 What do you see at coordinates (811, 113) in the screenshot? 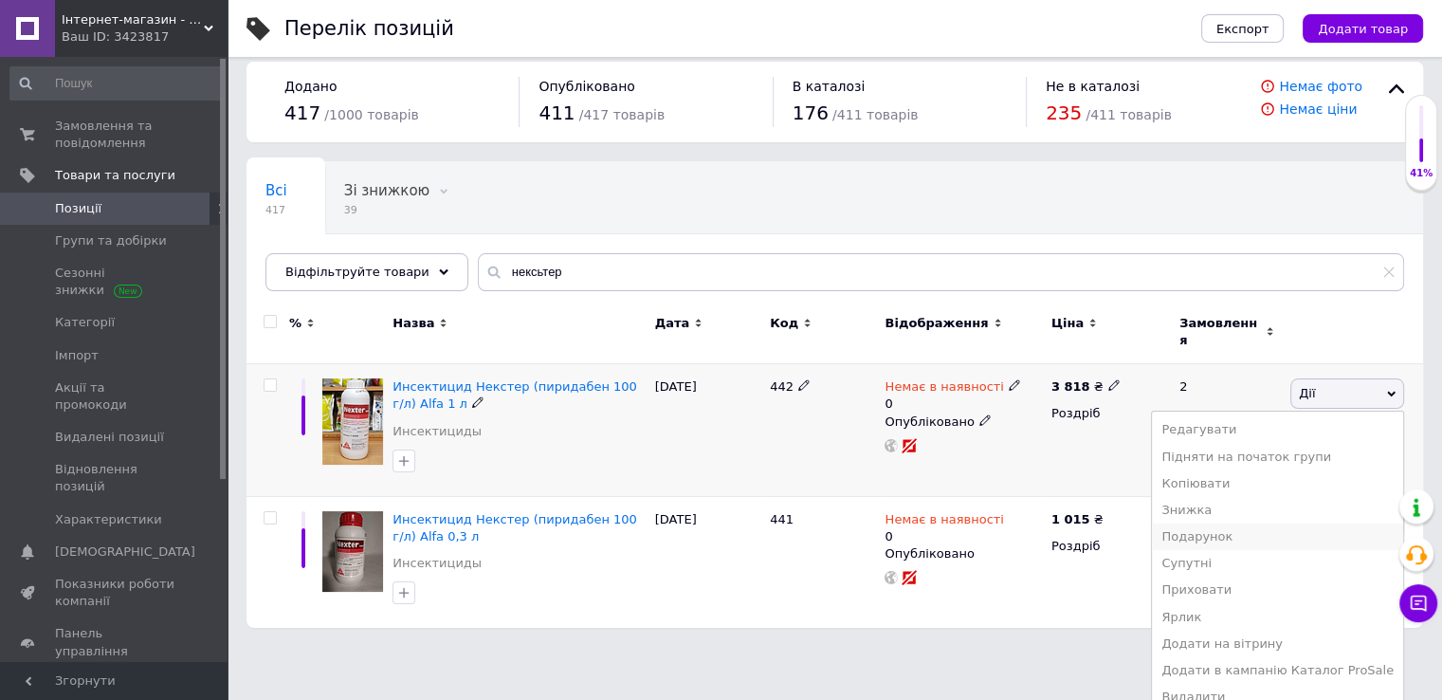
I see `span: 176` at bounding box center [811, 113].